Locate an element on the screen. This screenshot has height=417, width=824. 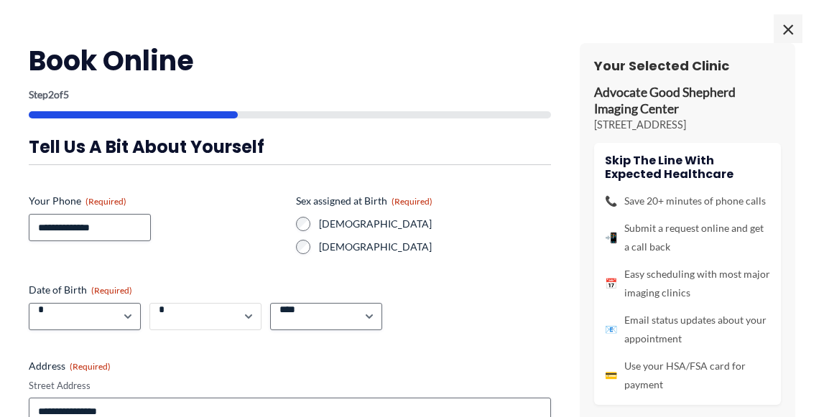
li: Use your HSA/FSA card for payment is located at coordinates (687, 375).